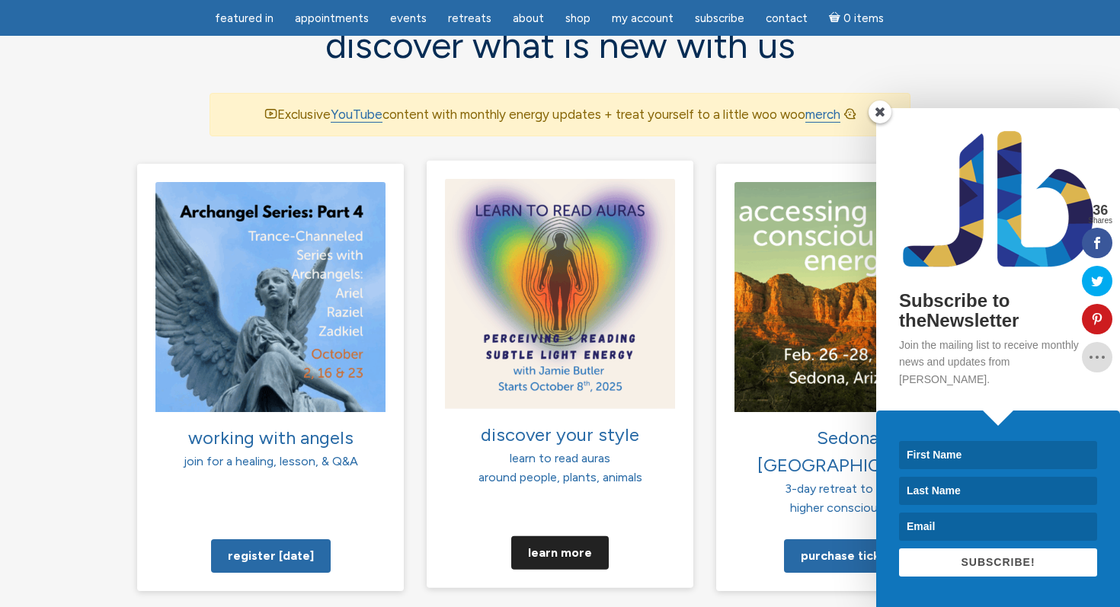 Image resolution: width=1120 pixels, height=607 pixels. Describe the element at coordinates (998, 562) in the screenshot. I see `span: SUBSCRIBE!` at that location.